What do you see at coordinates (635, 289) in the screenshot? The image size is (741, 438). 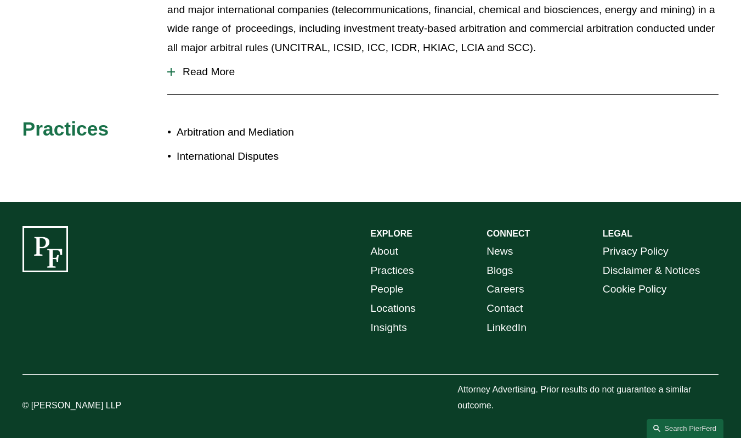 I see `a: Cookie Policy` at bounding box center [635, 289].